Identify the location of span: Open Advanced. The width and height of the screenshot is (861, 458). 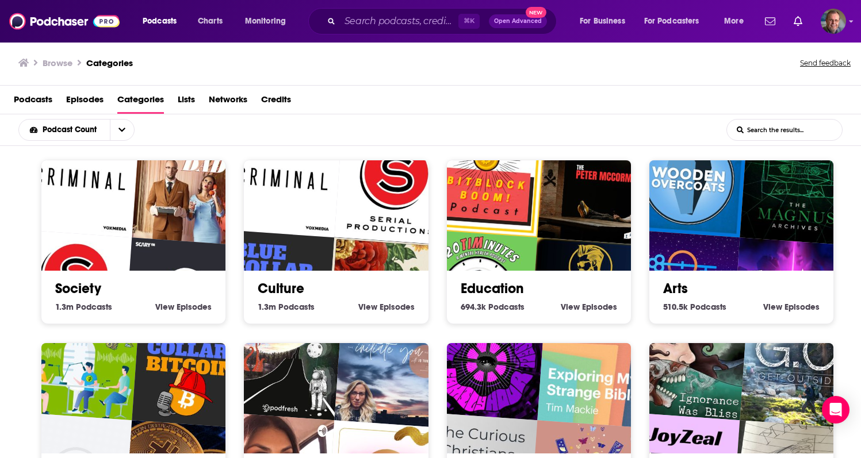
(518, 21).